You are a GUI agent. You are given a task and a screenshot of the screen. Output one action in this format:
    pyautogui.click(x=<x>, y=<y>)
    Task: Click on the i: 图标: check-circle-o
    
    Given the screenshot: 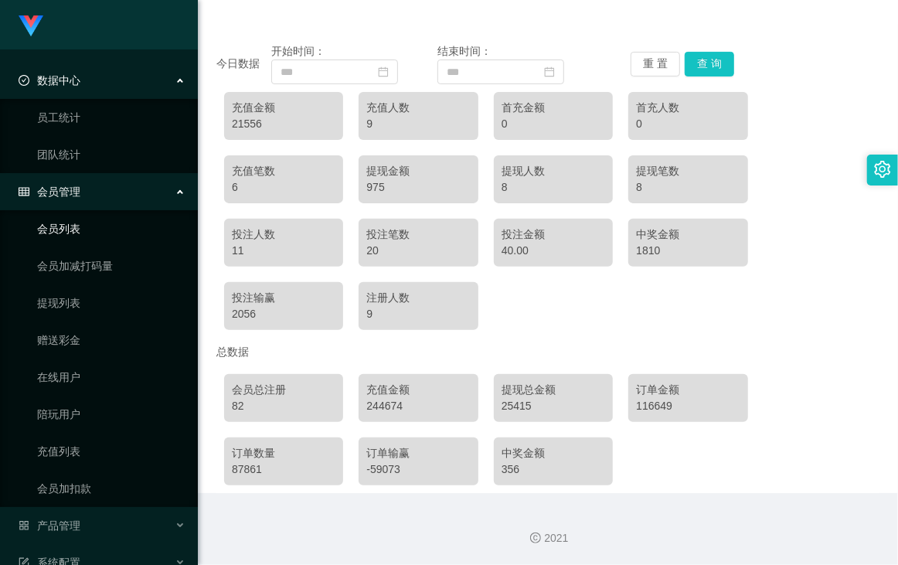 What is the action you would take?
    pyautogui.click(x=24, y=80)
    